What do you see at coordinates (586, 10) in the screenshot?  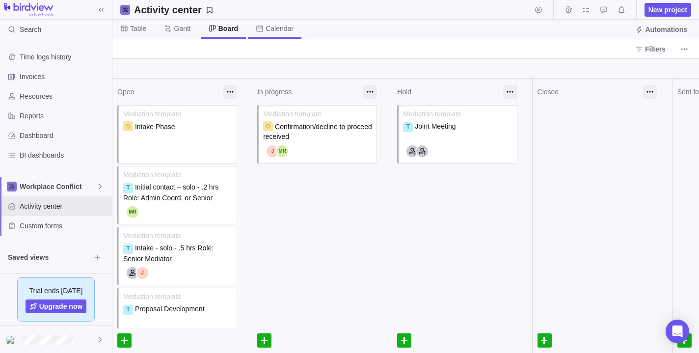 I see `span: My assignments` at bounding box center [586, 10].